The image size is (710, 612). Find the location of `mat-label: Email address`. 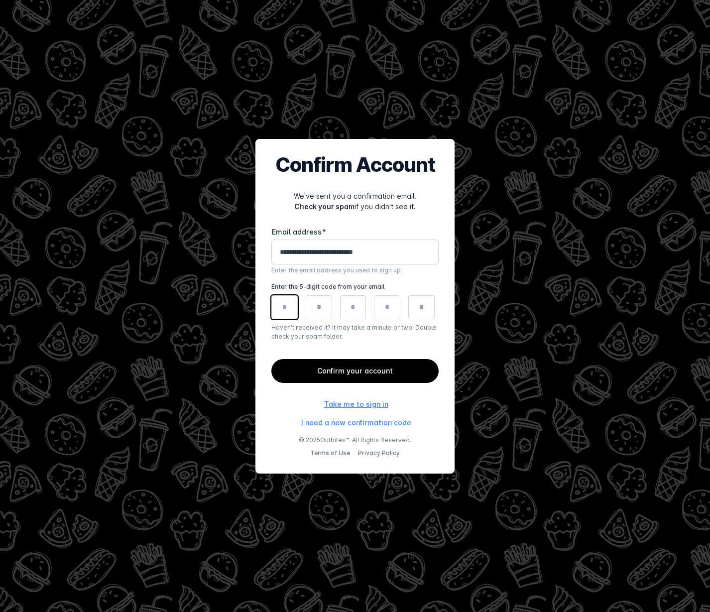

mat-label: Email address is located at coordinates (297, 231).